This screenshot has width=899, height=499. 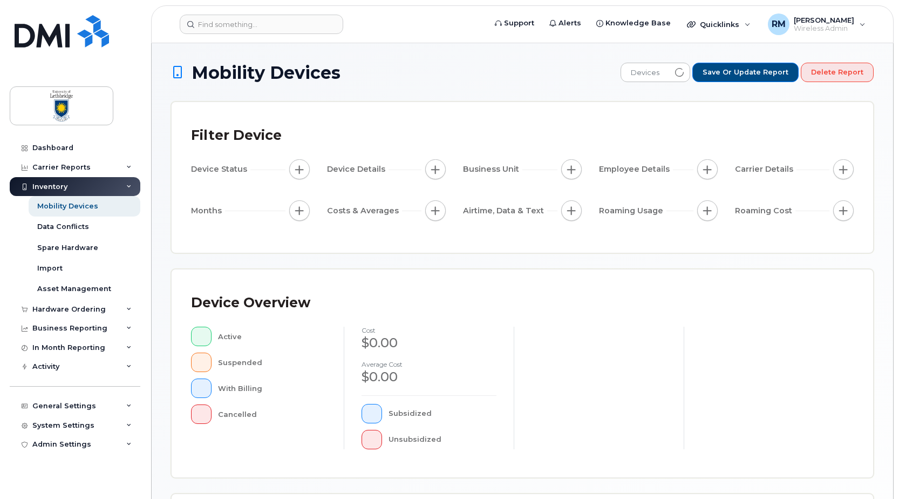 I want to click on h4: Average cost, so click(x=429, y=364).